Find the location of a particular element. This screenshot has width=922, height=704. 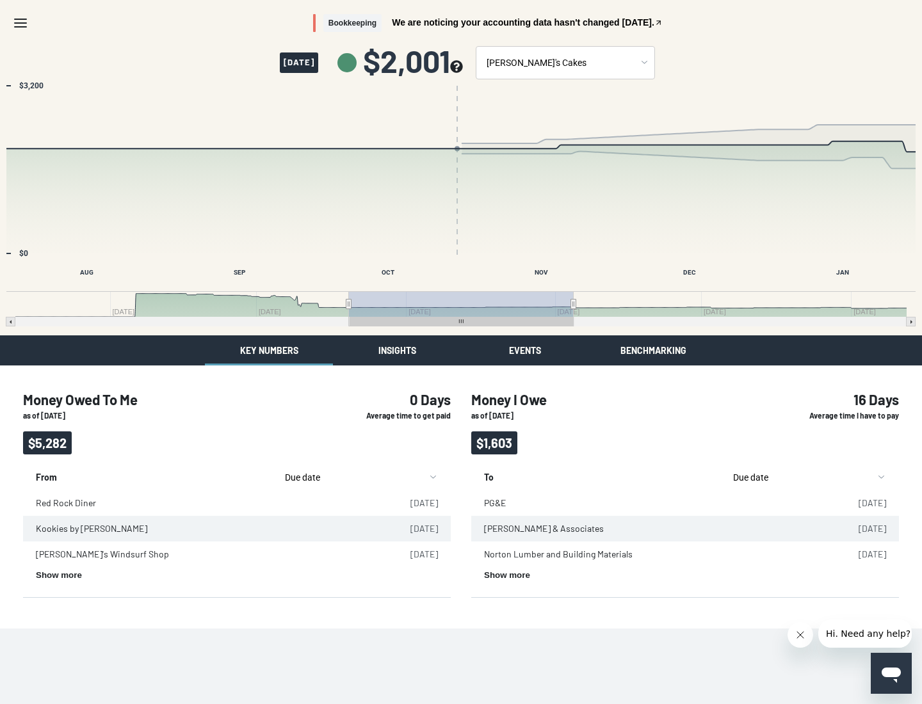

p: Average time I have to pay is located at coordinates (829, 415).